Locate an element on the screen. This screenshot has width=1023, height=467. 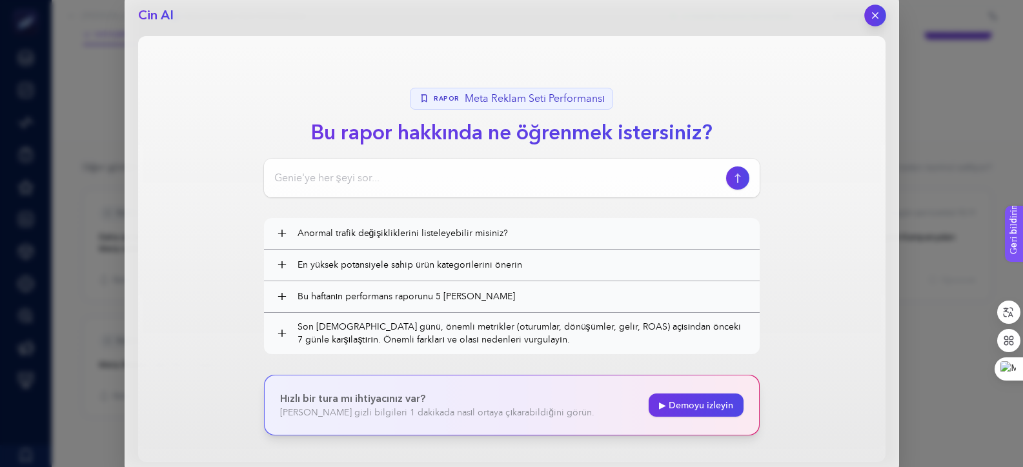
button: +Anormal trafik değişikliklerini listeleyebilir misiniz? is located at coordinates (512, 234).